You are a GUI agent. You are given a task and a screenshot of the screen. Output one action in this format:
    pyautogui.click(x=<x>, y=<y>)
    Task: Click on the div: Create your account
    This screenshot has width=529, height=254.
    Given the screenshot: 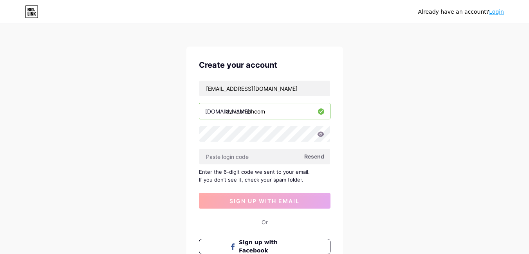 What is the action you would take?
    pyautogui.click(x=264, y=65)
    